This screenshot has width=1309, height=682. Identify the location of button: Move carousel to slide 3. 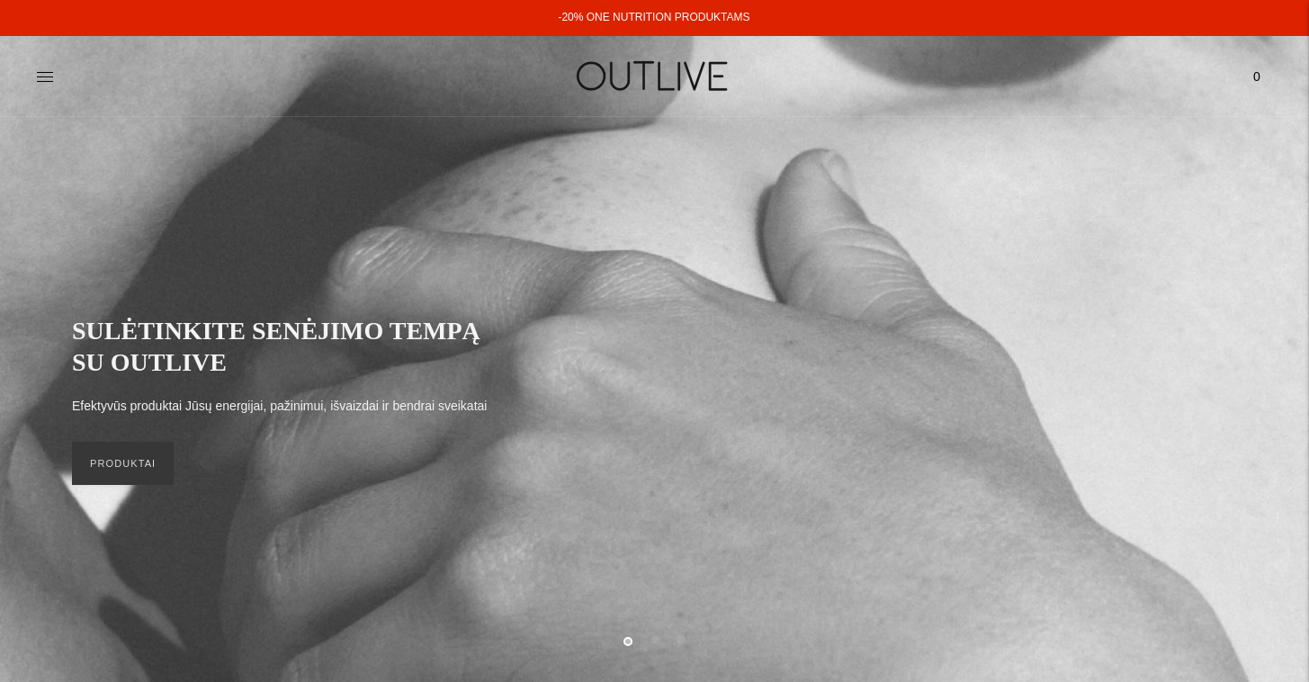
(681, 640).